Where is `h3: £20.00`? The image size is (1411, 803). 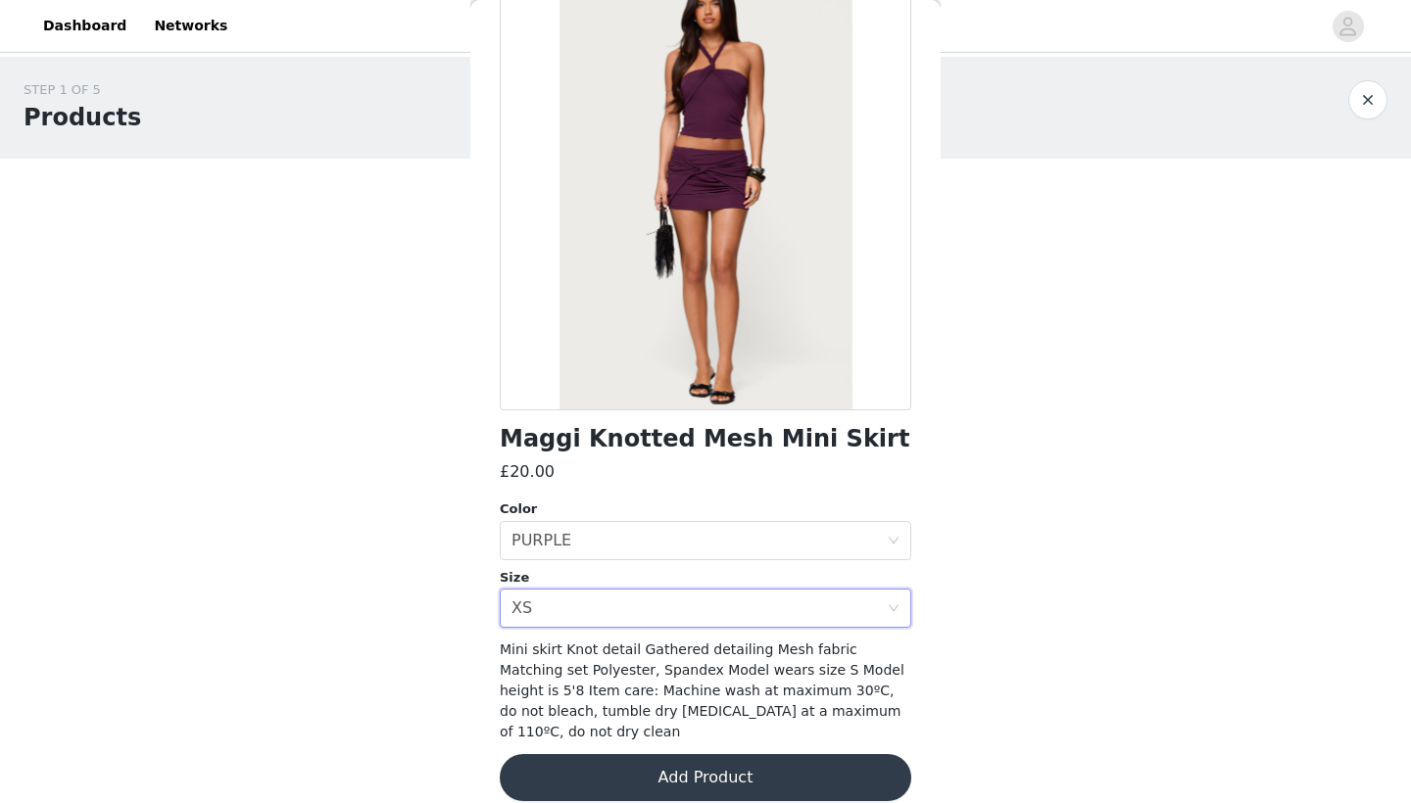 h3: £20.00 is located at coordinates (527, 472).